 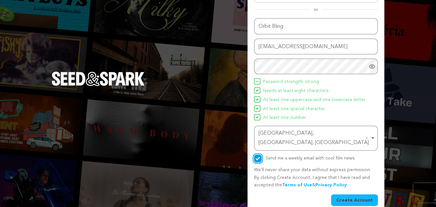 What do you see at coordinates (316, 177) in the screenshot?
I see `p: We’ll never share your data without express permission. By clicking Create Account, I agree that ...` at bounding box center [316, 177].